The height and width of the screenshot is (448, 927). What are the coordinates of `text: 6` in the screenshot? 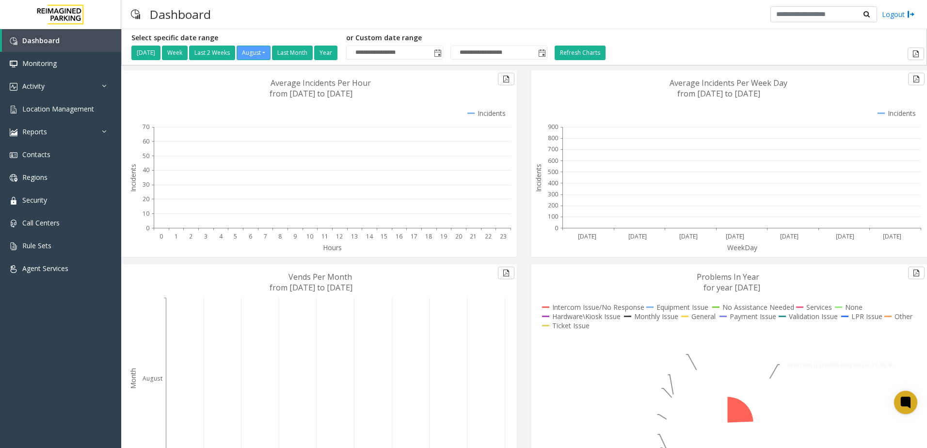 It's located at (250, 236).